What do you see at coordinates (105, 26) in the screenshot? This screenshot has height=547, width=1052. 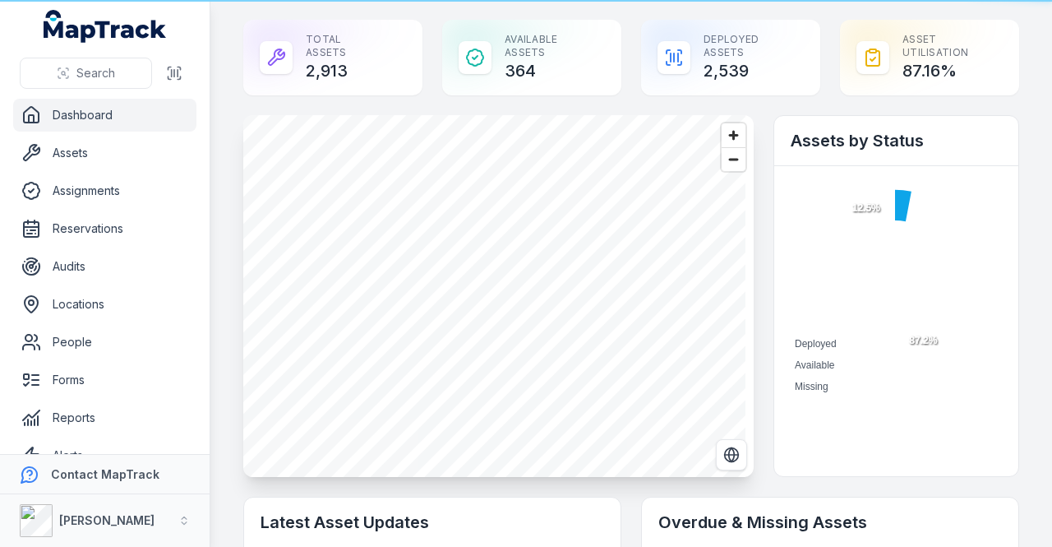 I see `a: MapTrack` at bounding box center [105, 26].